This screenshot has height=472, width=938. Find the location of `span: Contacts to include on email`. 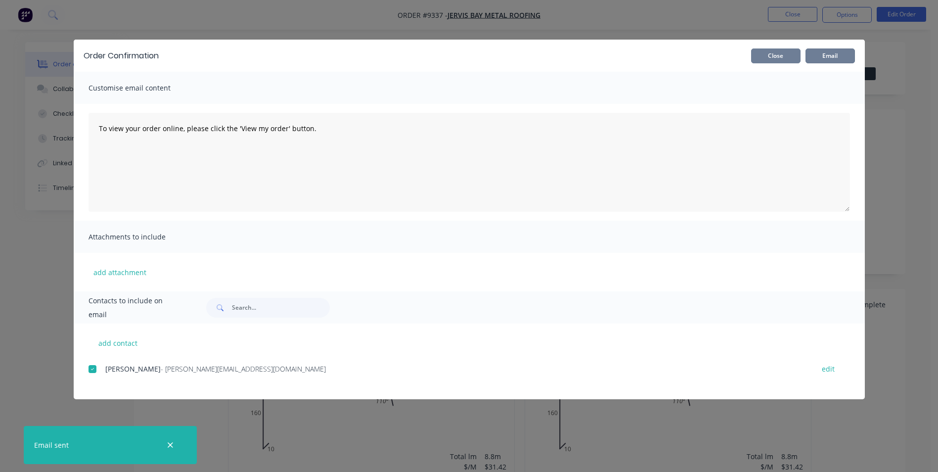

span: Contacts to include on email is located at coordinates (135, 307).